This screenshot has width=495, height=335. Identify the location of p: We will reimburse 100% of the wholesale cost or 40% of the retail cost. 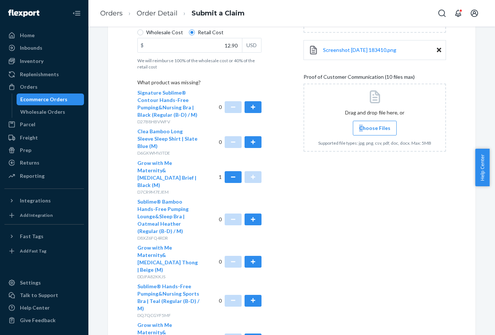
(199, 64).